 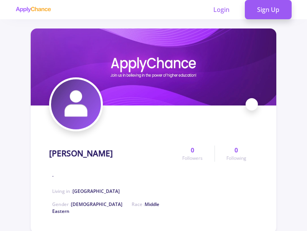 What do you see at coordinates (106, 207) in the screenshot?
I see `span: Race :` at bounding box center [106, 207].